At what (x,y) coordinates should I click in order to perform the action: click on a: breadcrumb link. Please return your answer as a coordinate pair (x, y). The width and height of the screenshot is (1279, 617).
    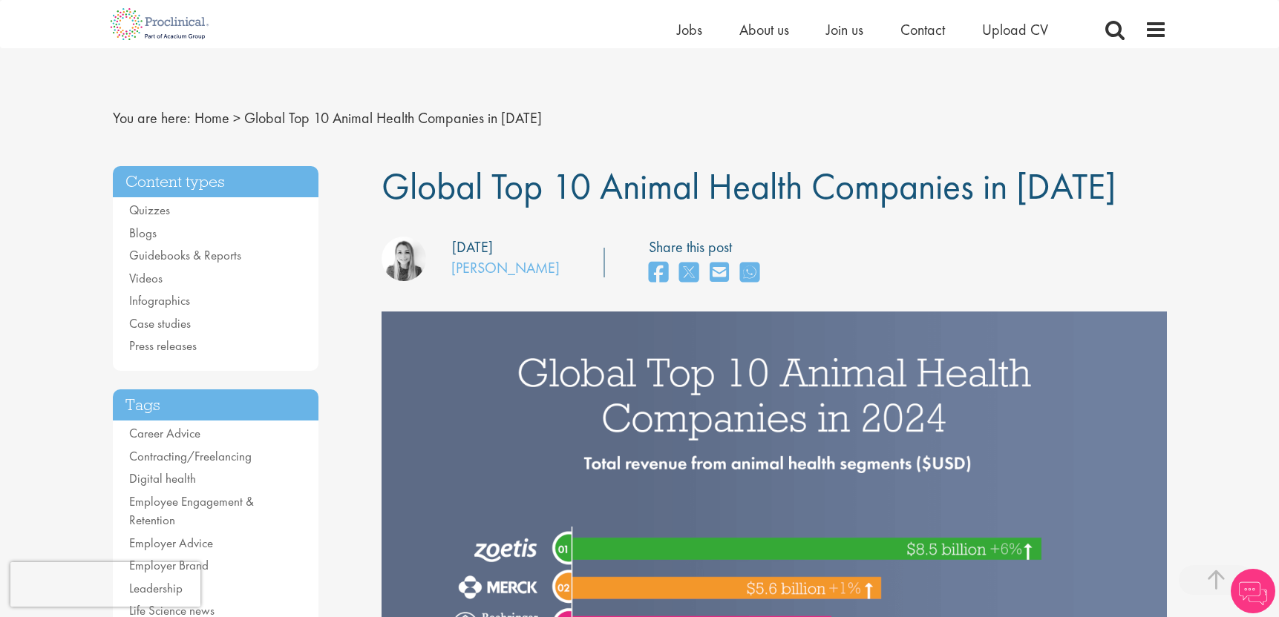
    Looking at the image, I should click on (211, 118).